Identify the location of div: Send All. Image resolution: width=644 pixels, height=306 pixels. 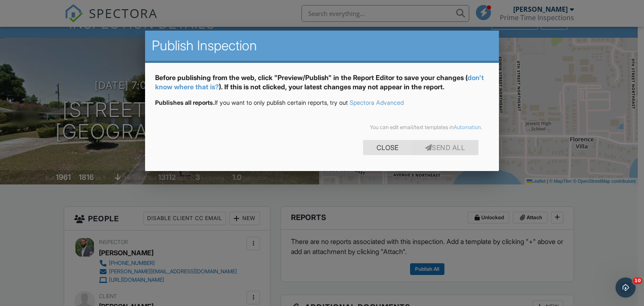
(445, 147).